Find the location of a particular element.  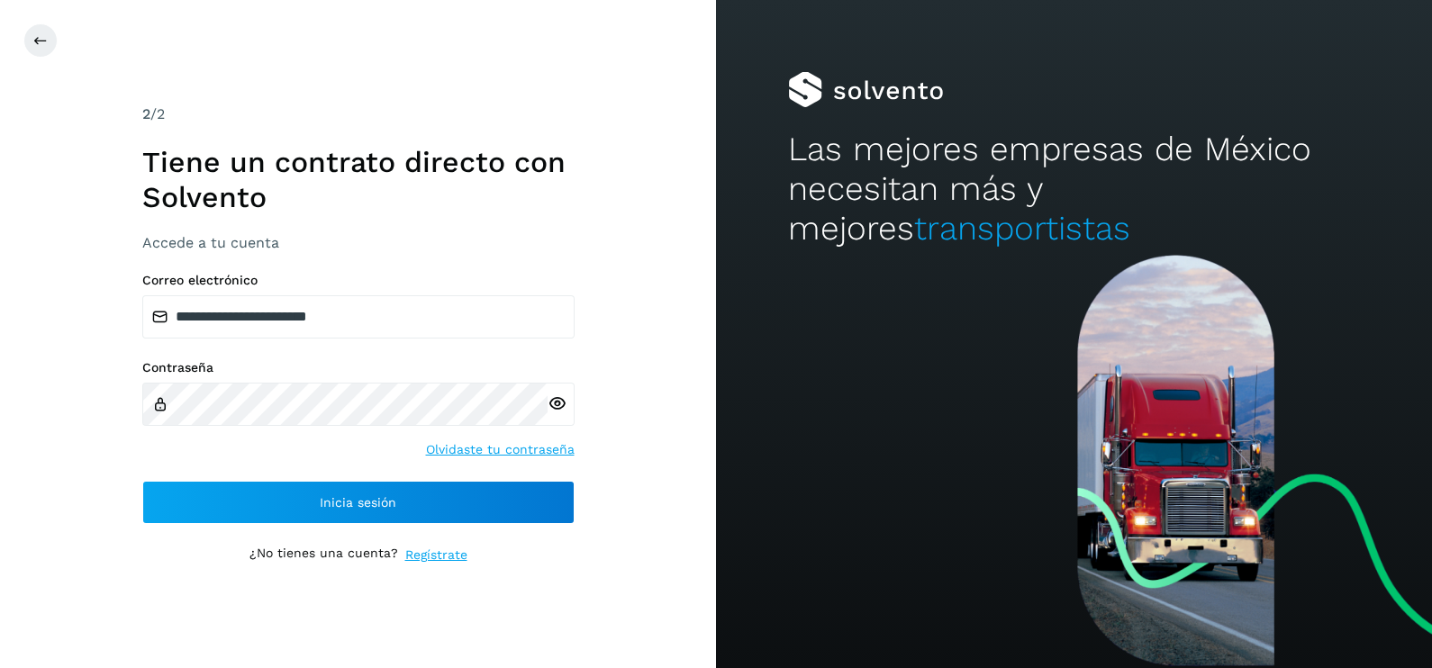

p: ¿No tienes una cuenta? is located at coordinates (323, 555).